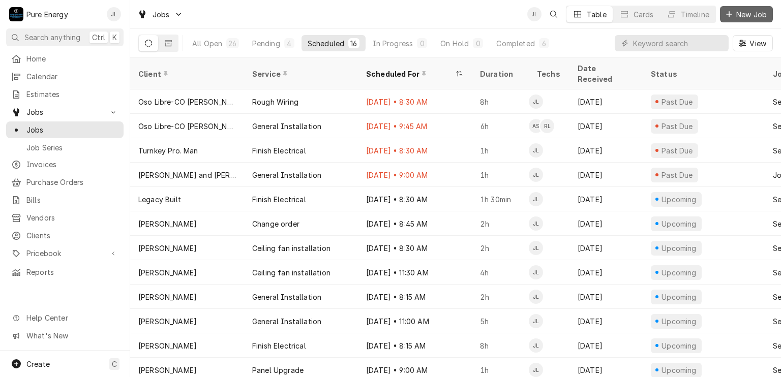 The image size is (781, 377). Describe the element at coordinates (47, 14) in the screenshot. I see `div: Pure Energy` at that location.